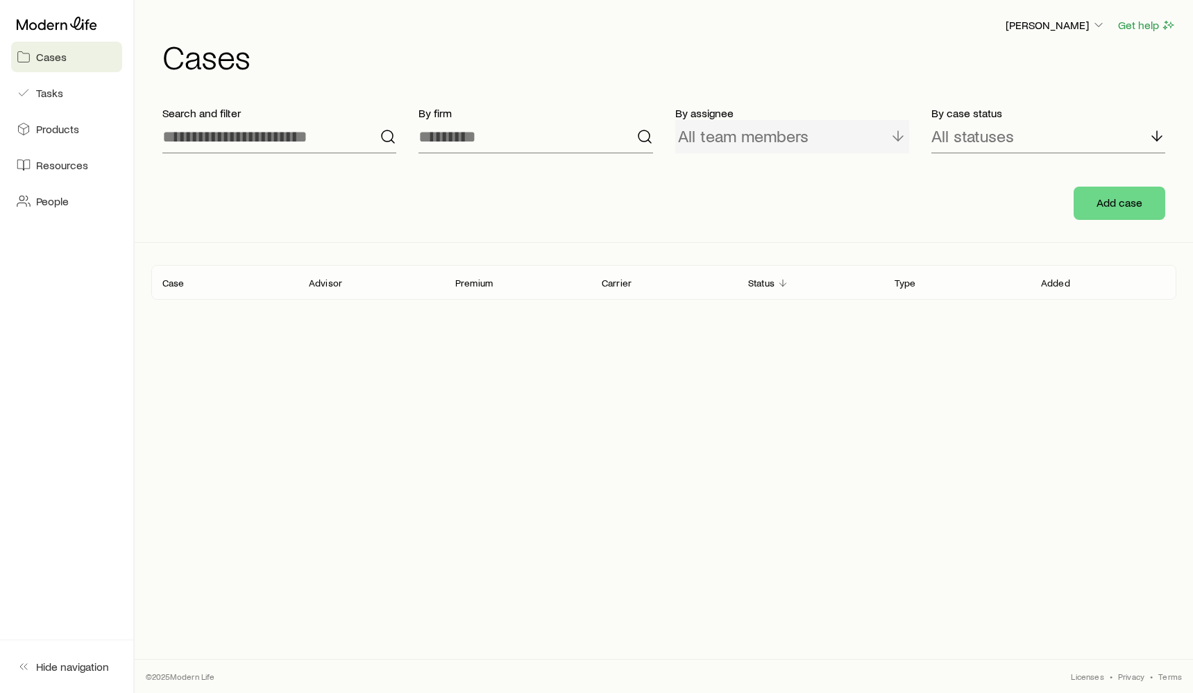 This screenshot has height=693, width=1193. What do you see at coordinates (180, 676) in the screenshot?
I see `p: © 2025 Modern Life` at bounding box center [180, 676].